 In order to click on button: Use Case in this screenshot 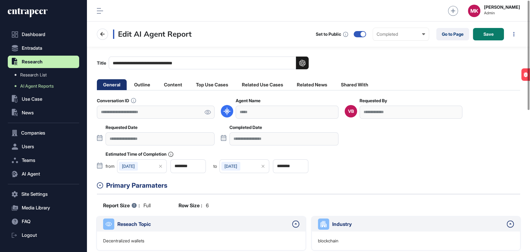, I will do `click(43, 99)`.